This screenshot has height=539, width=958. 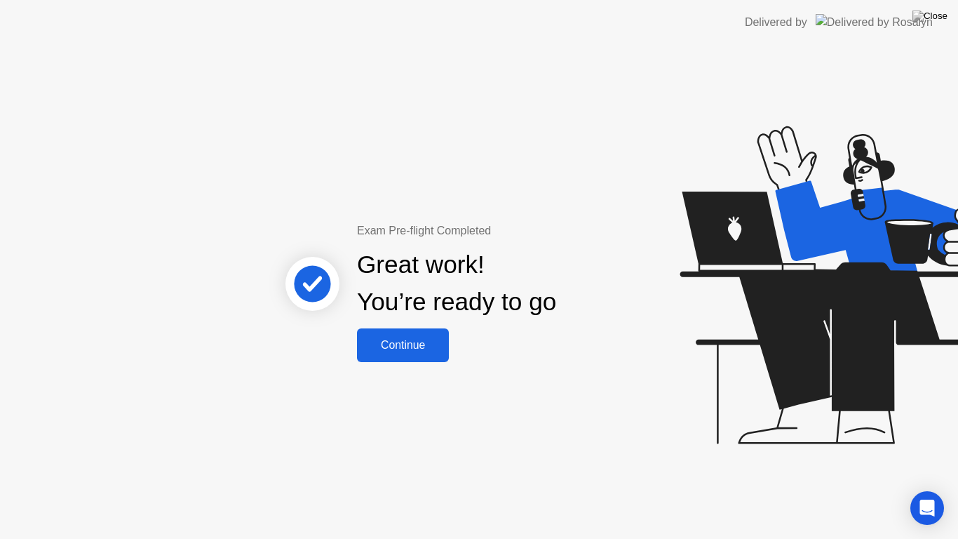 What do you see at coordinates (457, 283) in the screenshot?
I see `div: Great work! You’re ready to go` at bounding box center [457, 283].